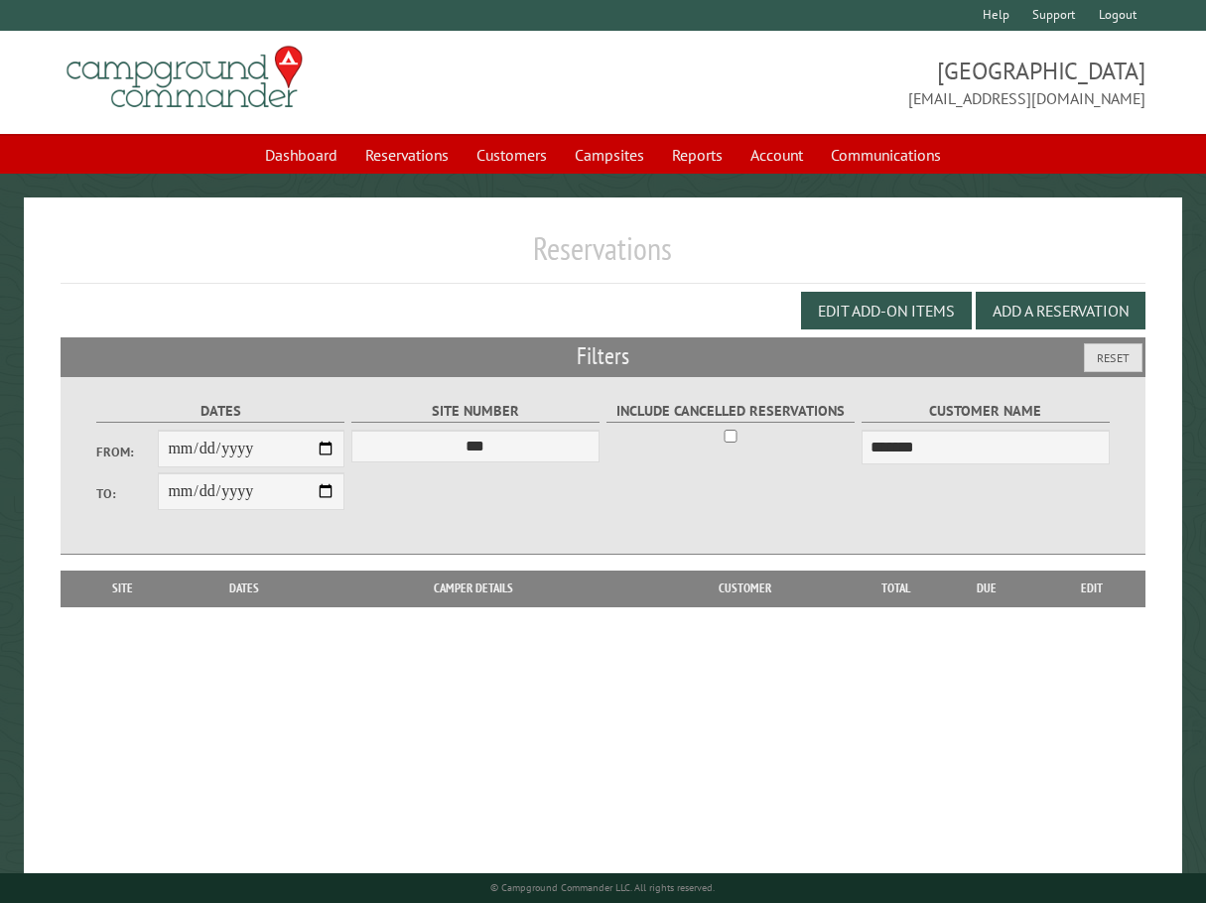 This screenshot has height=903, width=1206. I want to click on h1: Reservations, so click(604, 256).